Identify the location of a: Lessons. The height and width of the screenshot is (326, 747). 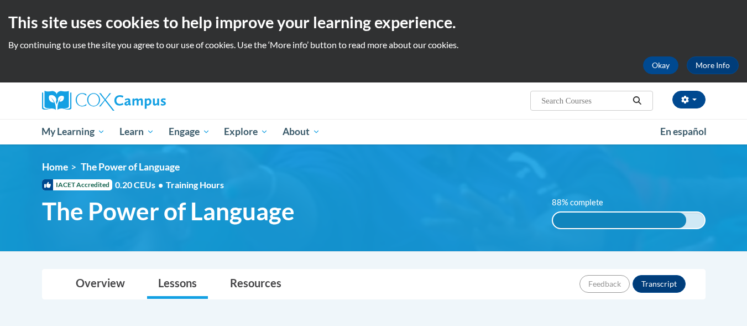
(178, 284).